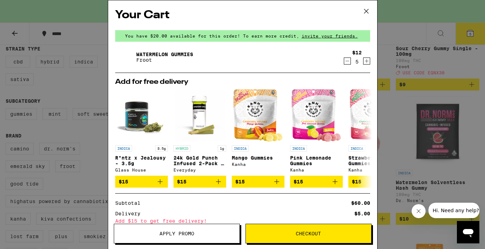  I want to click on span: You have $20.00 available for this order! To earn more credit,, so click(212, 36).